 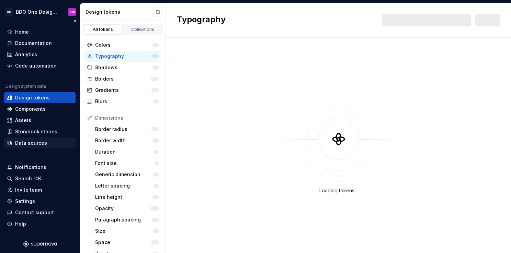 I want to click on a: Home, so click(x=40, y=32).